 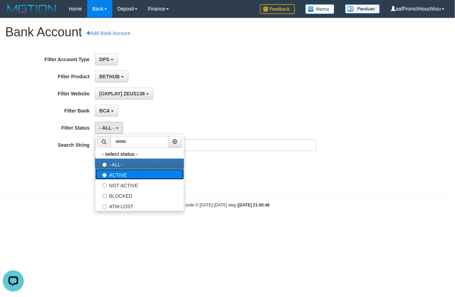 What do you see at coordinates (104, 206) in the screenshot?
I see `input: ATM-LOST` at bounding box center [104, 206].